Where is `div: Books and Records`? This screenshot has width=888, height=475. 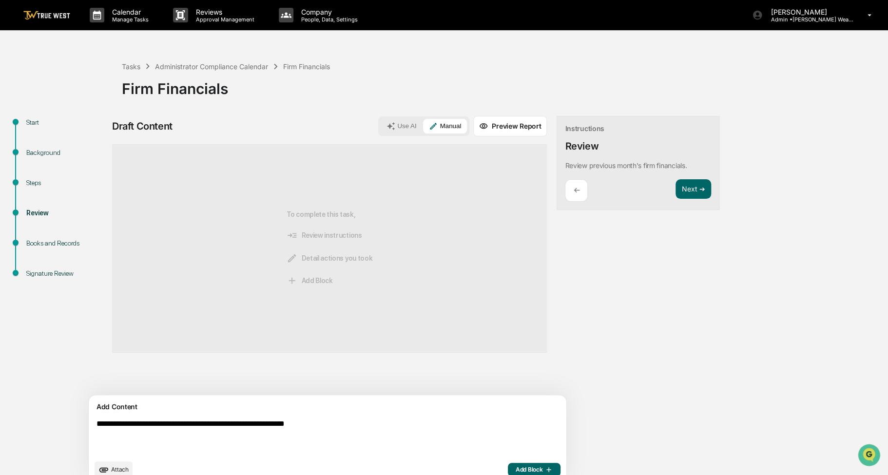
div: Books and Records is located at coordinates (66, 243).